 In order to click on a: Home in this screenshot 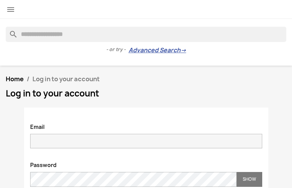, I will do `click(14, 79)`.